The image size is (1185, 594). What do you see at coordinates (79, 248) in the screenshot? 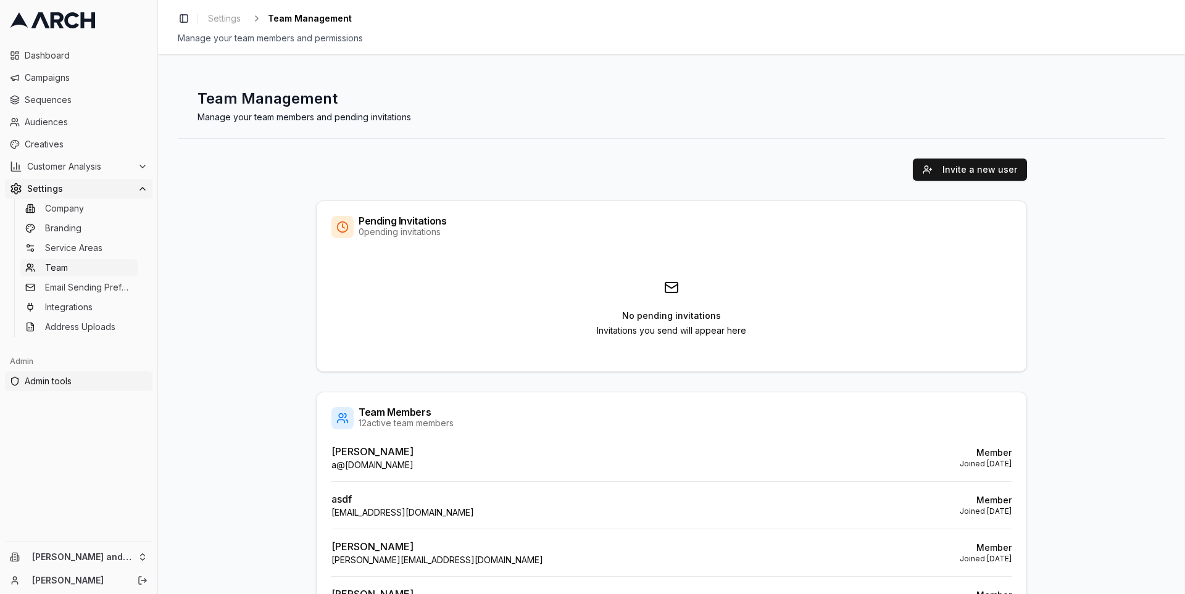
I see `a: Service Areas` at bounding box center [79, 248].